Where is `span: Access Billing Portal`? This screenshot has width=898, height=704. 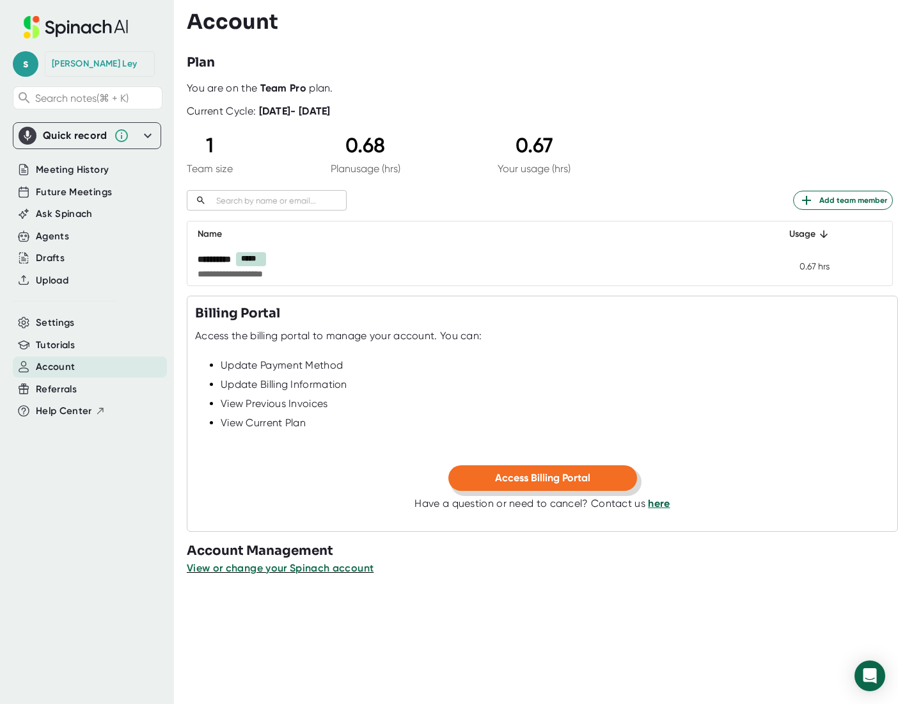
span: Access Billing Portal is located at coordinates (542, 477).